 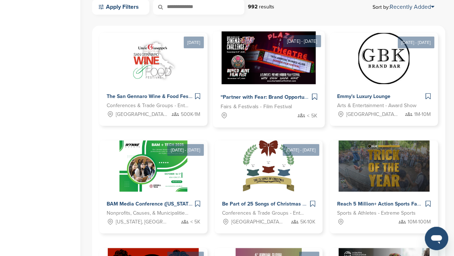 What do you see at coordinates (364, 96) in the screenshot?
I see `span: Emmy's Luxury Lounge` at bounding box center [364, 96].